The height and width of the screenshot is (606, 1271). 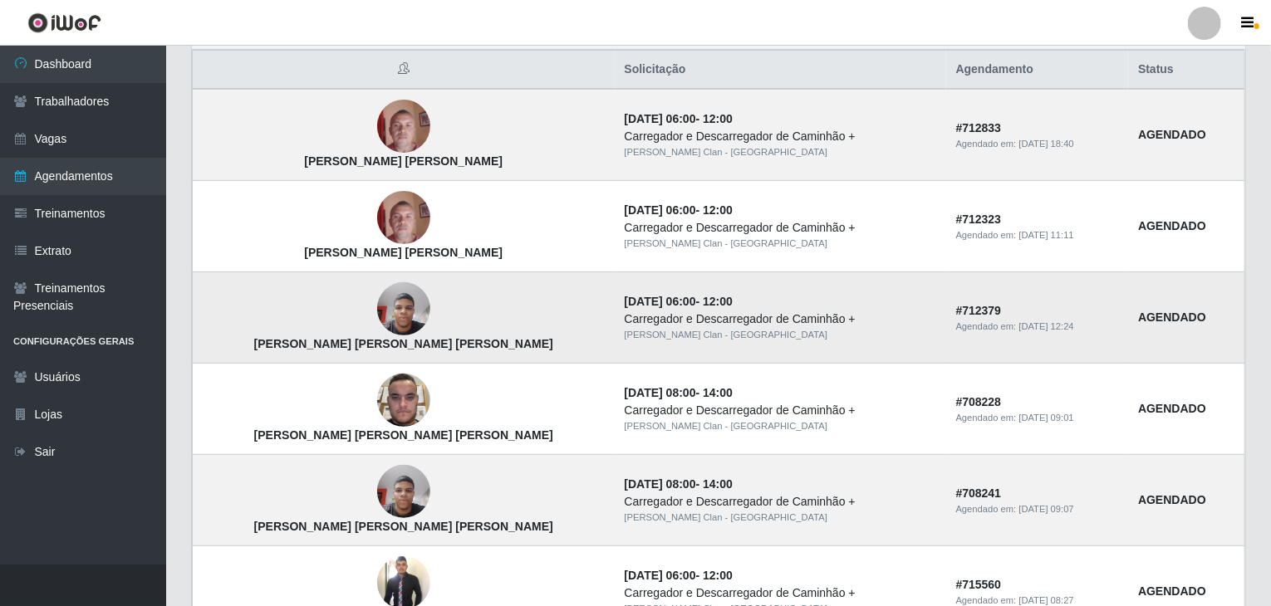 I want to click on th: Status, so click(x=1186, y=70).